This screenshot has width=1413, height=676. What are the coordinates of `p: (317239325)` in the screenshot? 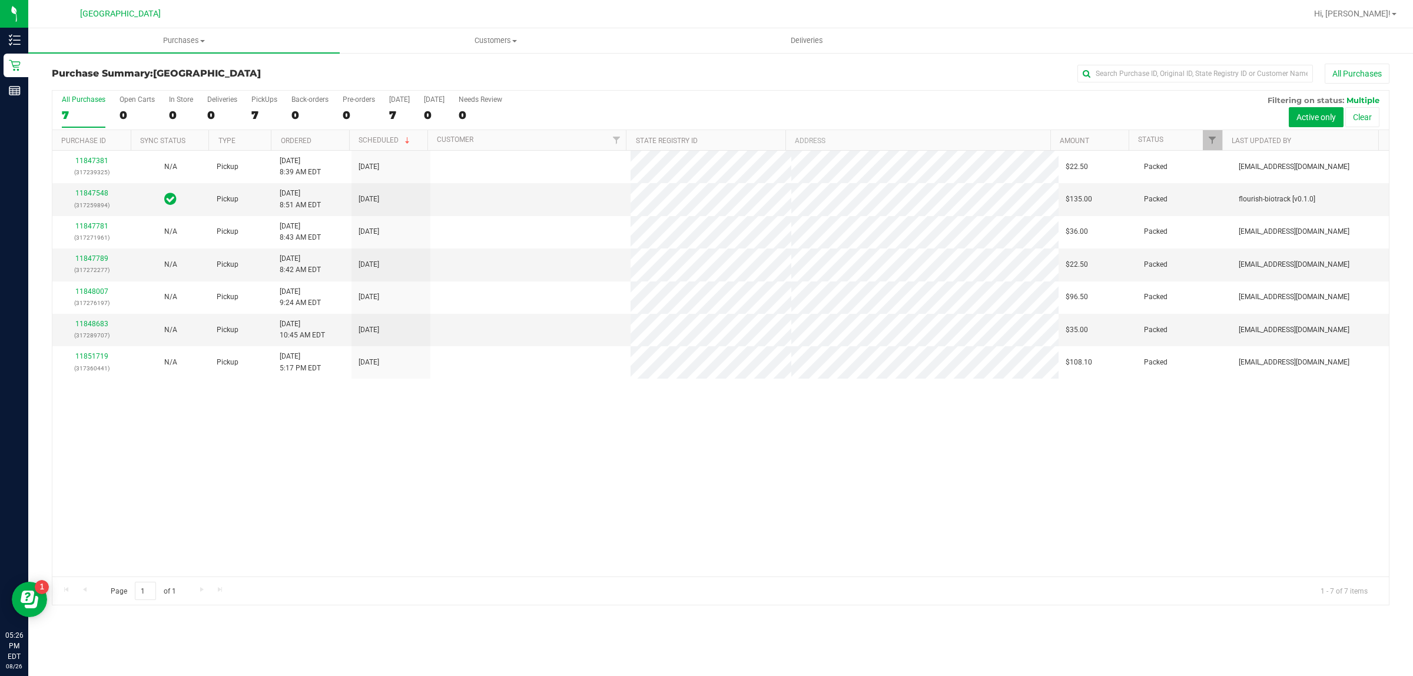 It's located at (92, 172).